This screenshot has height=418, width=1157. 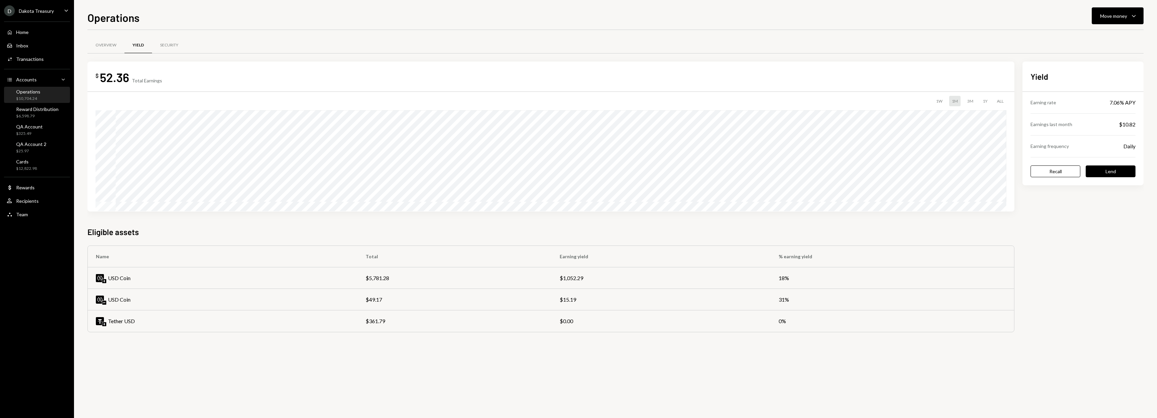 I want to click on div: $10,704.24, so click(x=28, y=99).